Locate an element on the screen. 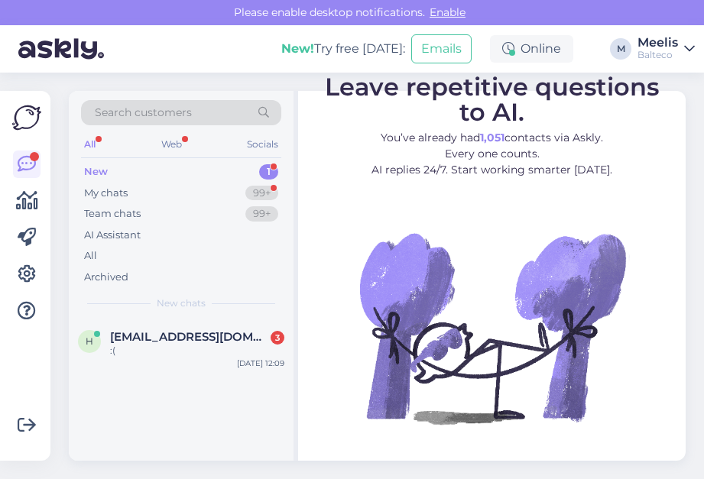 This screenshot has width=704, height=479. div: Web is located at coordinates (171, 144).